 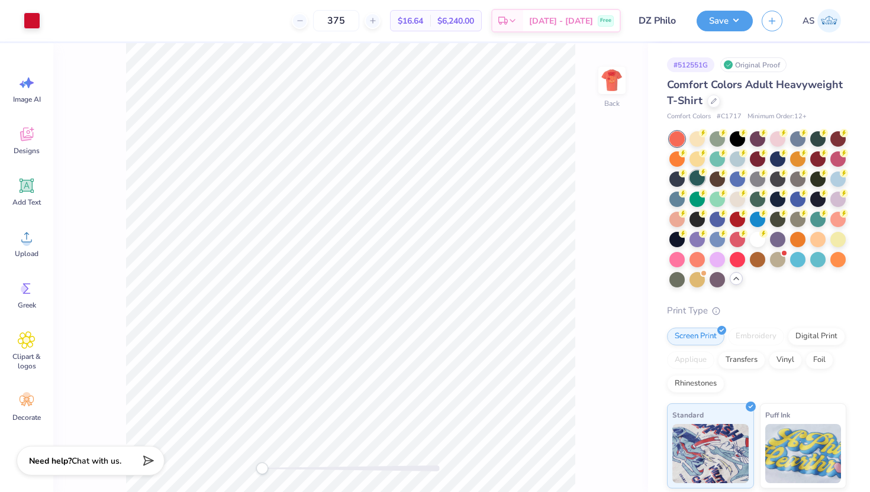 I want to click on span: $6,240.00, so click(x=456, y=21).